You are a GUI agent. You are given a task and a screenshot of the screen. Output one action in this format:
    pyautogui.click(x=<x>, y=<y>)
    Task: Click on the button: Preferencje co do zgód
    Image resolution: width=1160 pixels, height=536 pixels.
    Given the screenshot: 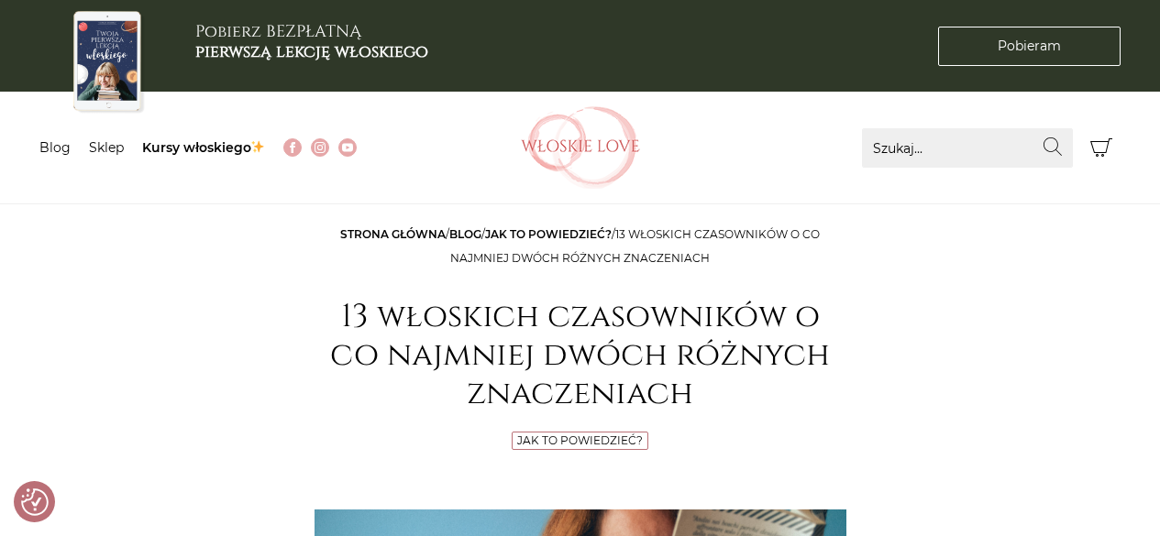 What is the action you would take?
    pyautogui.click(x=35, y=503)
    